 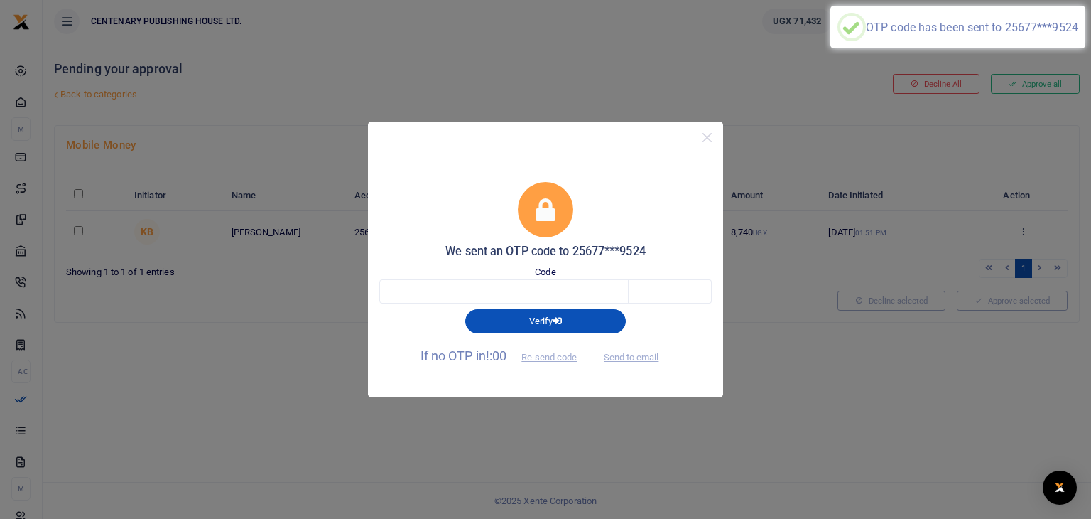 I want to click on span: !:00, so click(x=496, y=355).